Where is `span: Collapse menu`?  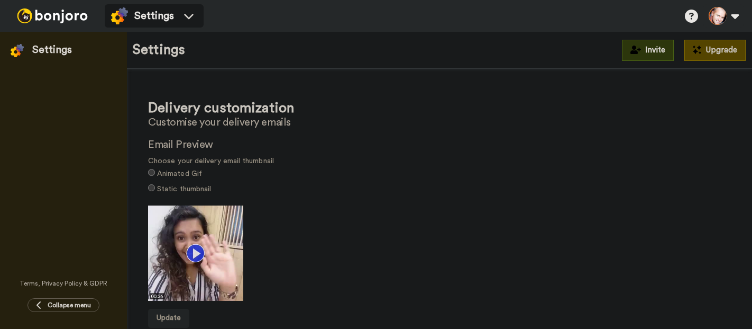
span: Collapse menu is located at coordinates (69, 305).